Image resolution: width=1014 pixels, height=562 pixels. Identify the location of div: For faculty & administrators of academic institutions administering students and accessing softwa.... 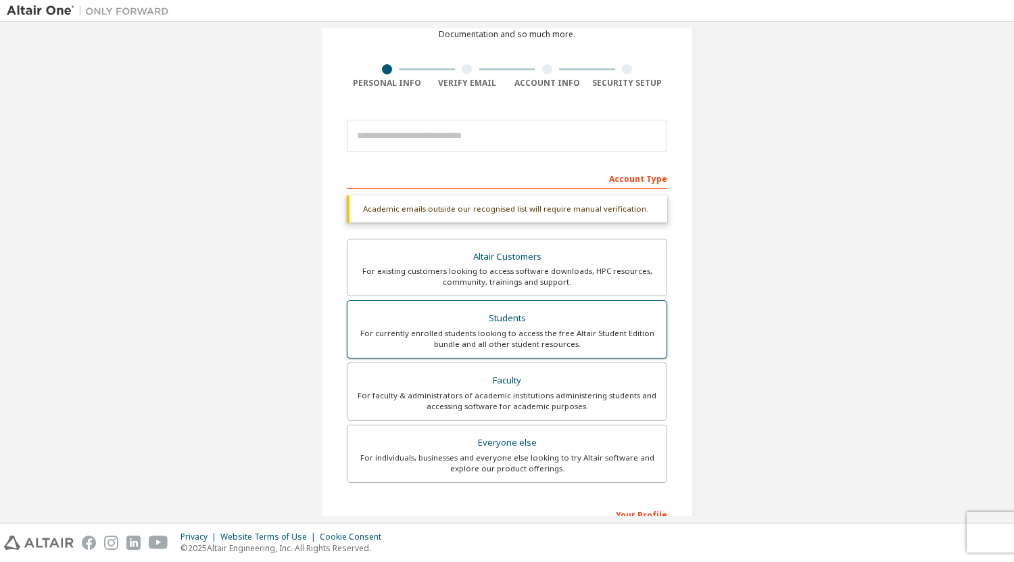
(507, 401).